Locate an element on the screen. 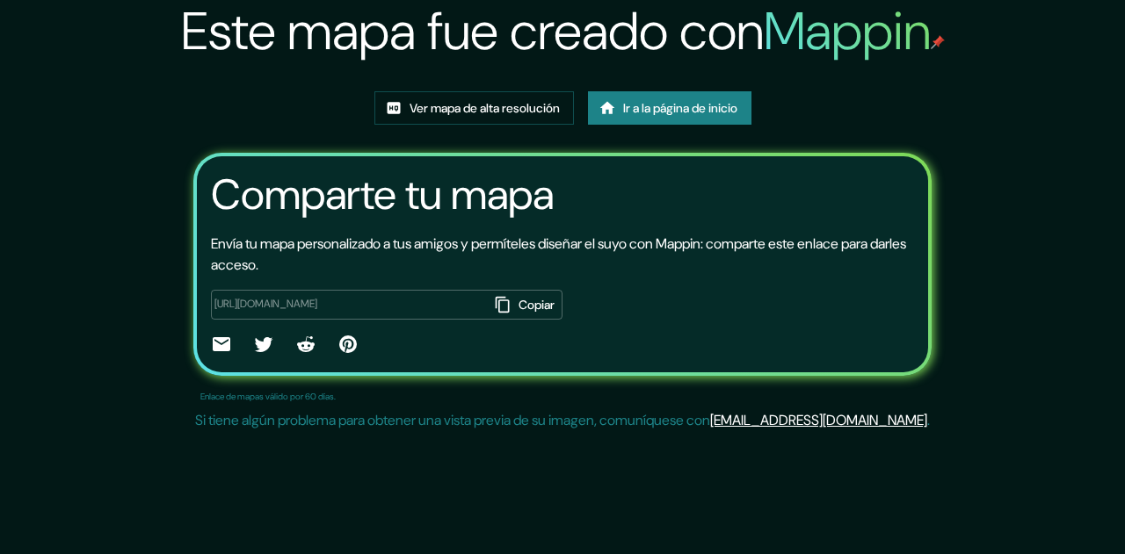 The height and width of the screenshot is (554, 1125). font: Ver mapa de alta resolución is located at coordinates (484, 108).